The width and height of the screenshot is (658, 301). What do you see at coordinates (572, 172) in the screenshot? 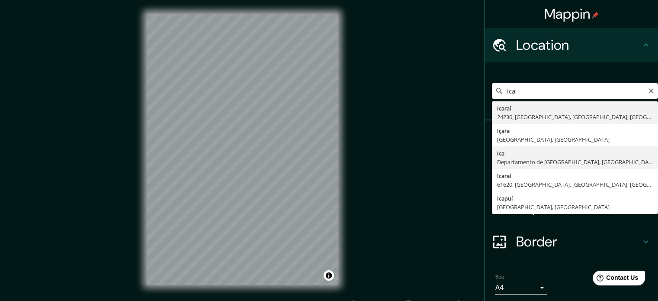
I see `div: Style` at bounding box center [572, 172].